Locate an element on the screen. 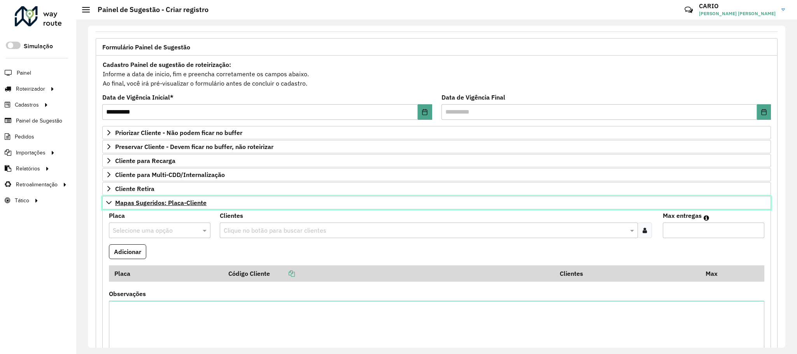 The image size is (797, 354). a: Mapas Sugeridos: Placa-Cliente is located at coordinates (437, 203).